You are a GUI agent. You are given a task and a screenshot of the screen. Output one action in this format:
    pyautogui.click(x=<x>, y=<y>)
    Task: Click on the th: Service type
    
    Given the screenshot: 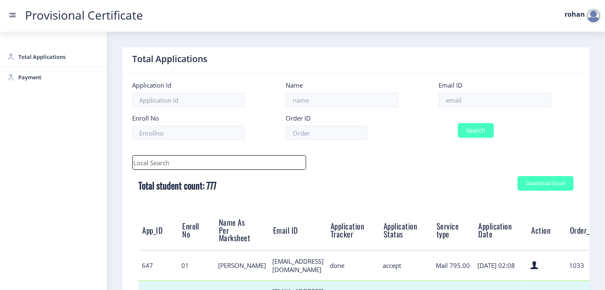 What is the action you would take?
    pyautogui.click(x=453, y=230)
    